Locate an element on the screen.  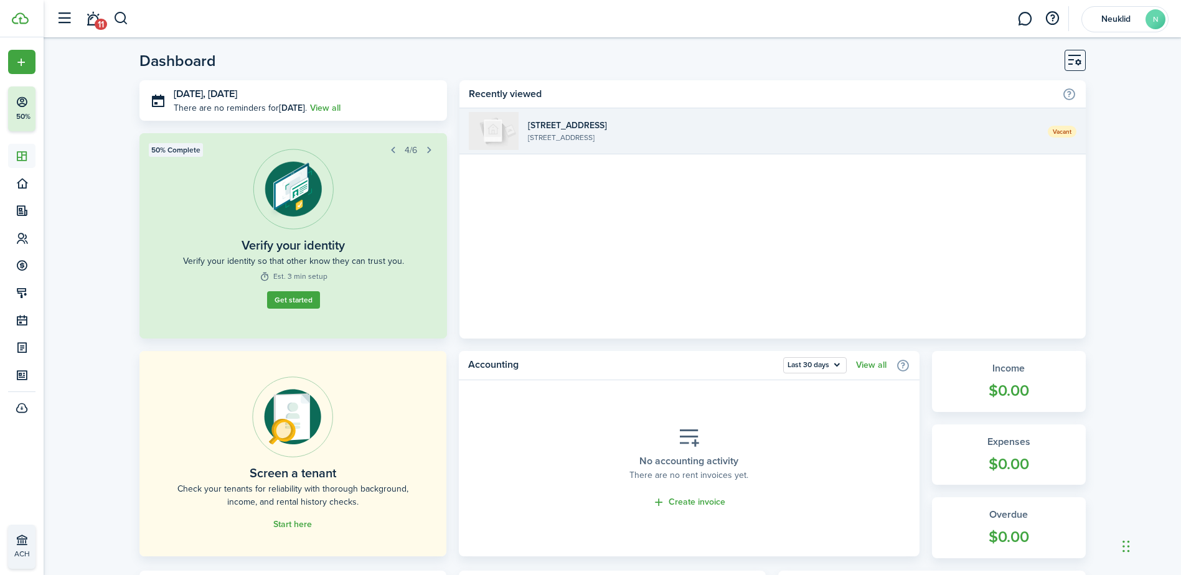
header-page-title: Dashboard is located at coordinates (177, 60).